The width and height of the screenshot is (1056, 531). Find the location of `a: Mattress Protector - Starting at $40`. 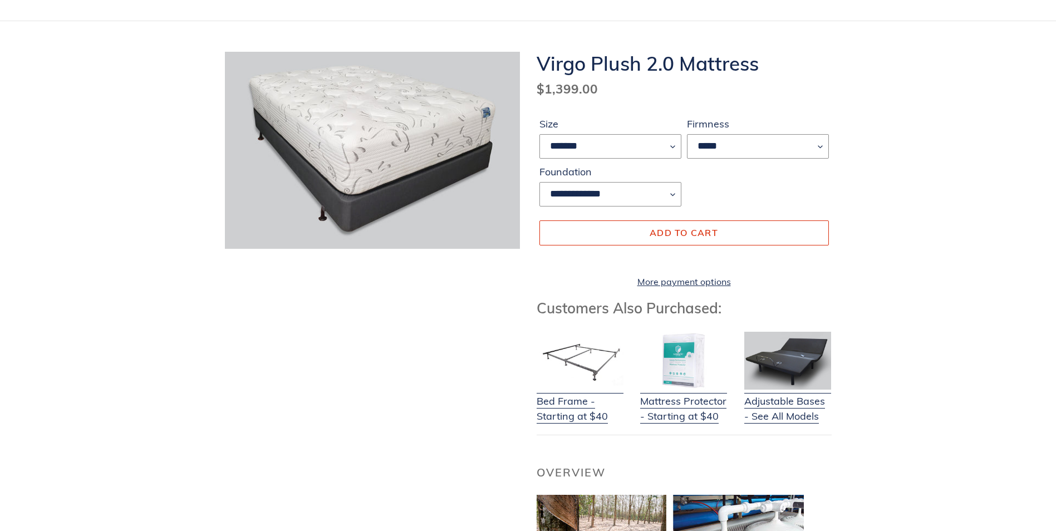

a: Mattress Protector - Starting at $40 is located at coordinates (683, 401).